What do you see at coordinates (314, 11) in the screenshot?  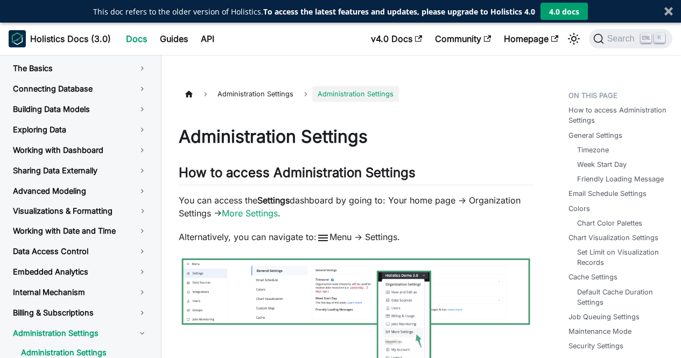 I see `div: This doc refers to the older version of Holistics.To access the latest features and updates, plea...` at bounding box center [314, 11].